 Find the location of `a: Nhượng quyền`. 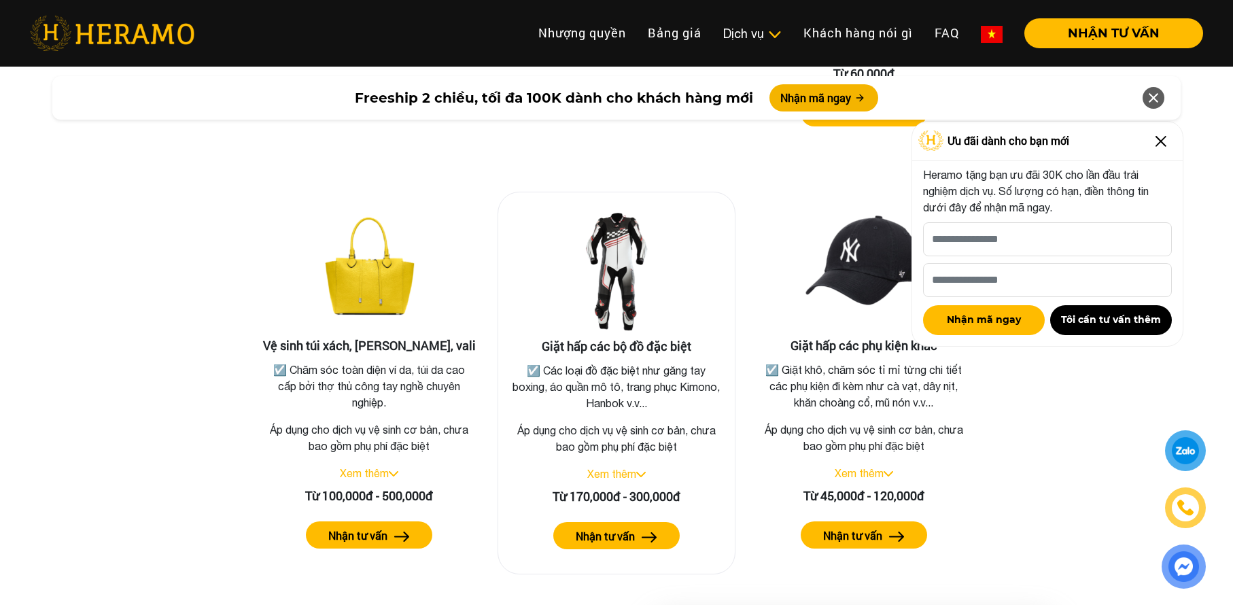

a: Nhượng quyền is located at coordinates (582, 33).